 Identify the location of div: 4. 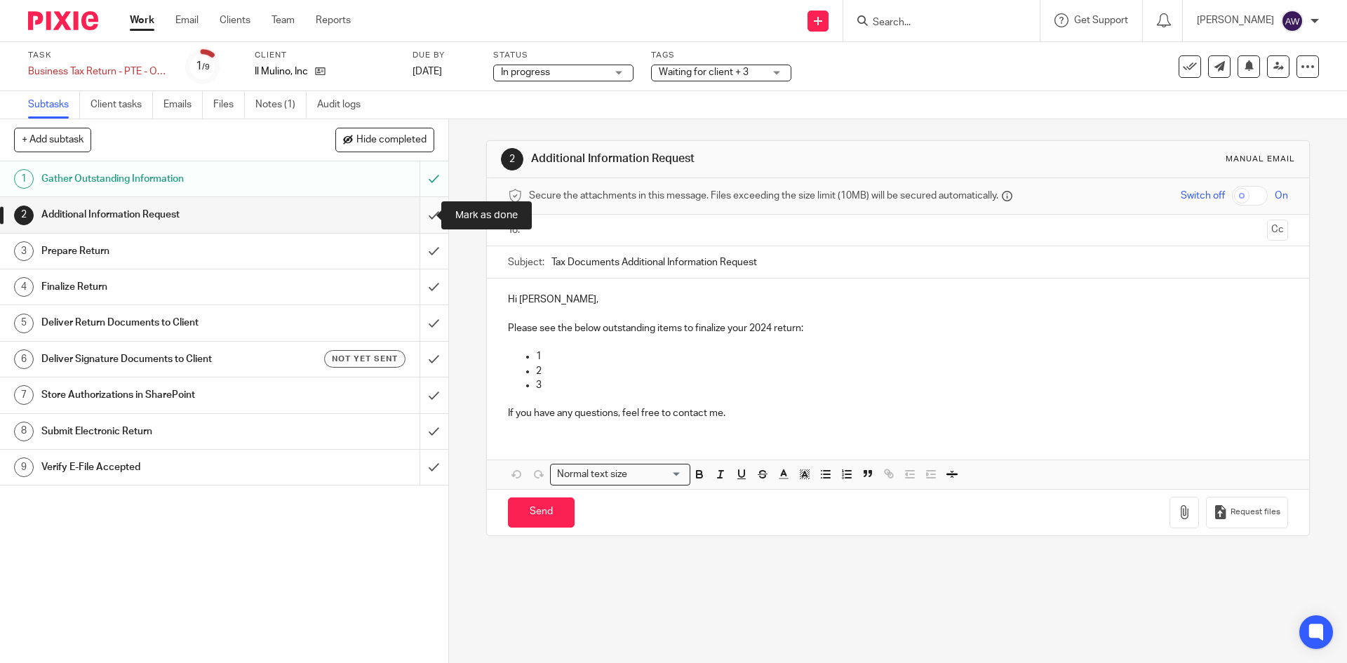
(24, 287).